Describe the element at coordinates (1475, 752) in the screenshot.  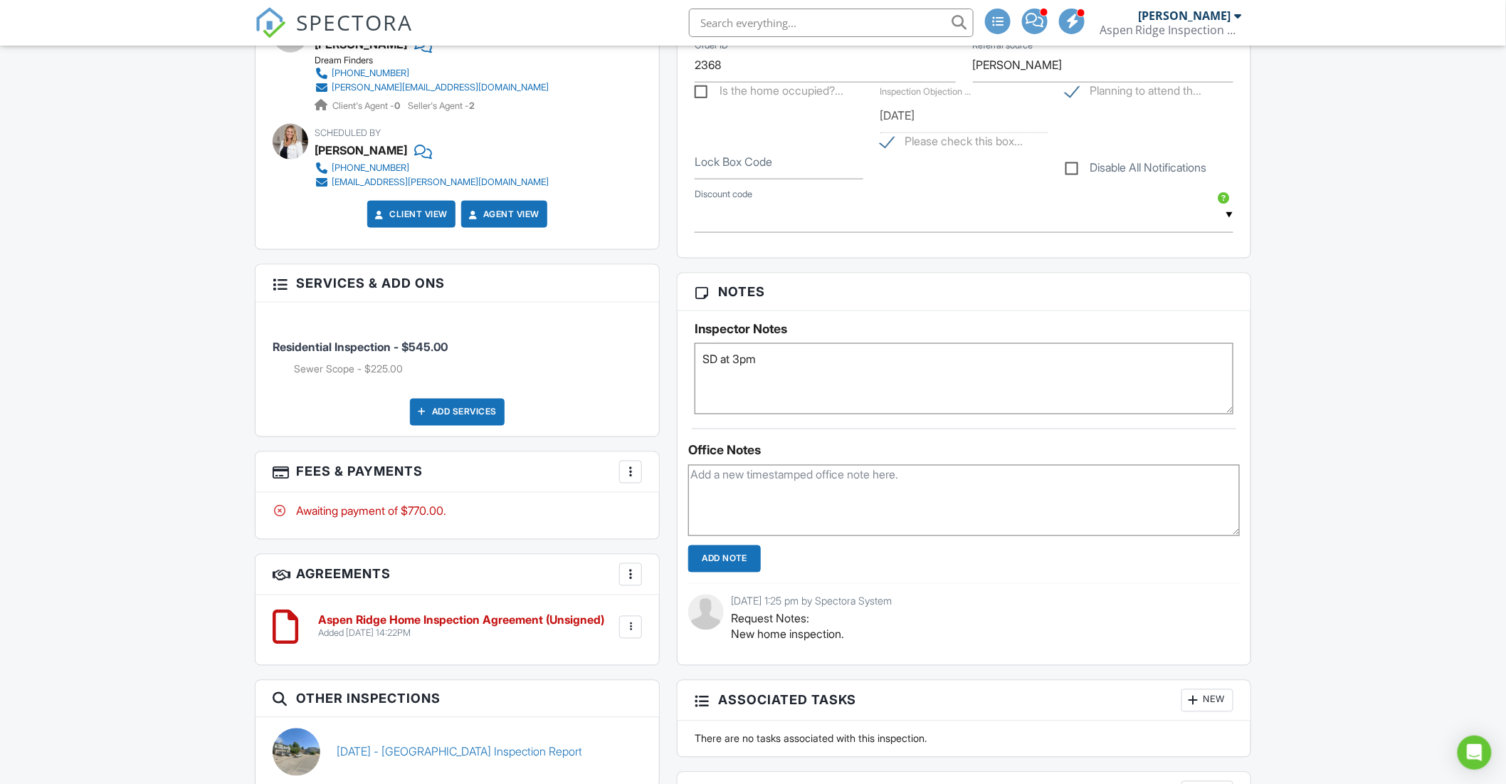
I see `div: Open Intercom Messenger` at that location.